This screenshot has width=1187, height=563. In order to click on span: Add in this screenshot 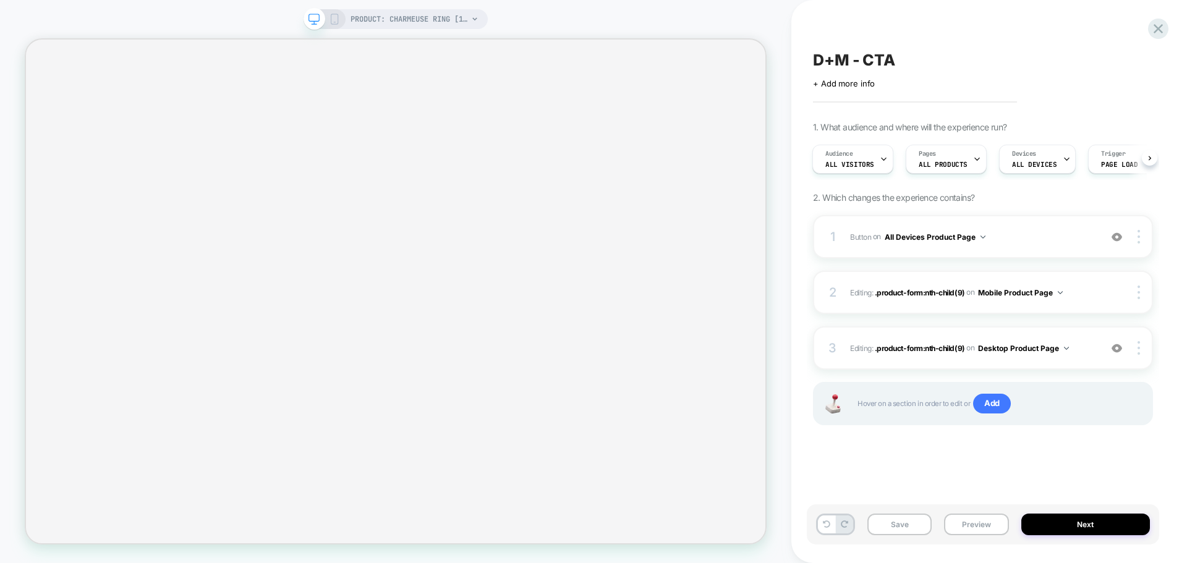, I will do `click(992, 404)`.